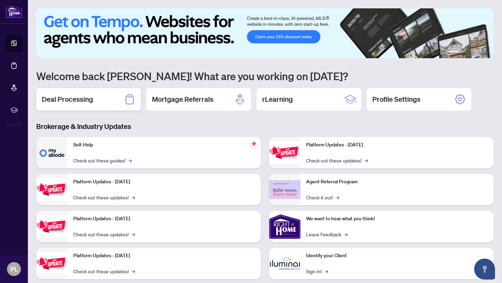  I want to click on img: Platform Updates - September 16, 2025, so click(52, 189).